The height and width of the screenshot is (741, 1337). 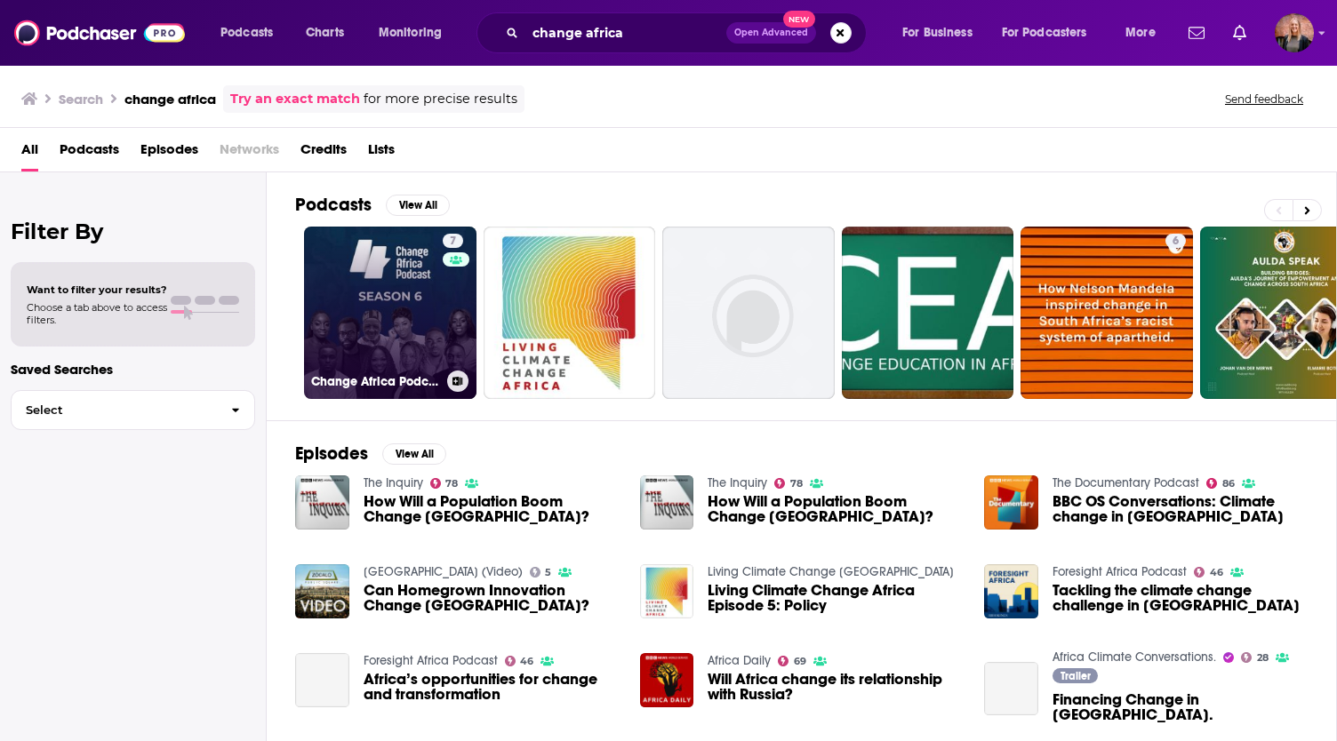 What do you see at coordinates (1119, 572) in the screenshot?
I see `a: Foresight Africa Podcast` at bounding box center [1119, 572].